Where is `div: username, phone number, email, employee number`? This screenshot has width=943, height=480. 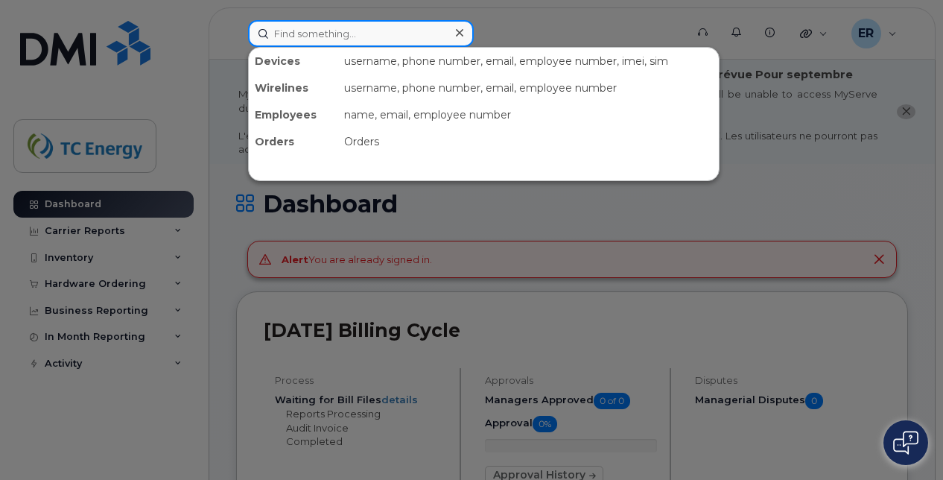 div: username, phone number, email, employee number is located at coordinates (528, 88).